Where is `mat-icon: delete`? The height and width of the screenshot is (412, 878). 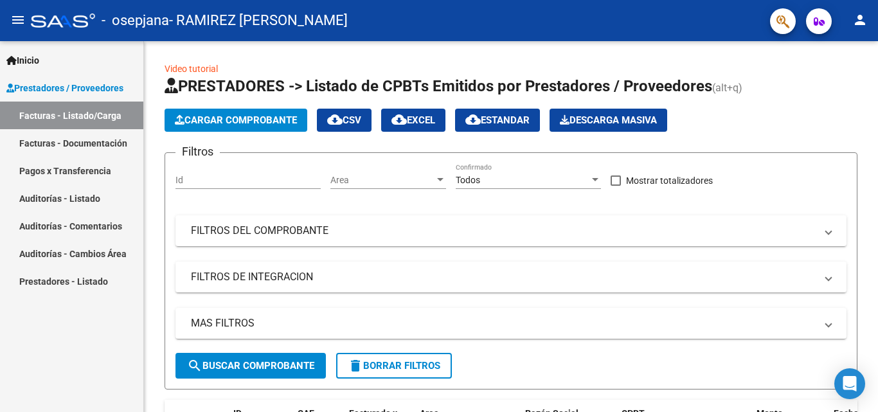
mat-icon: delete is located at coordinates (355, 366).